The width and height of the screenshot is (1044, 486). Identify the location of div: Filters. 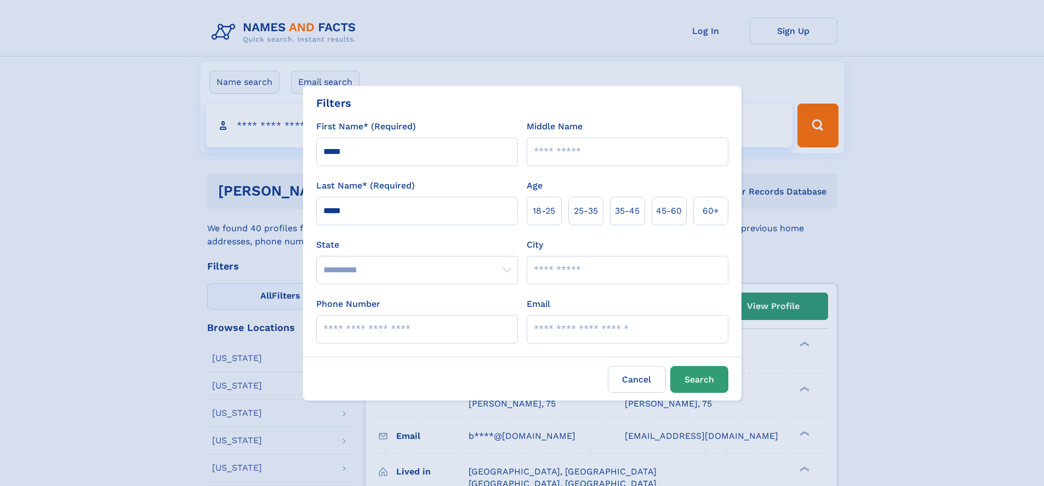
(334, 103).